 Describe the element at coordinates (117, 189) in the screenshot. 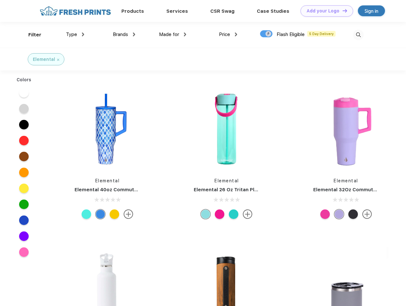

I see `a: Elemental 40oz Commuter Tumbler` at that location.